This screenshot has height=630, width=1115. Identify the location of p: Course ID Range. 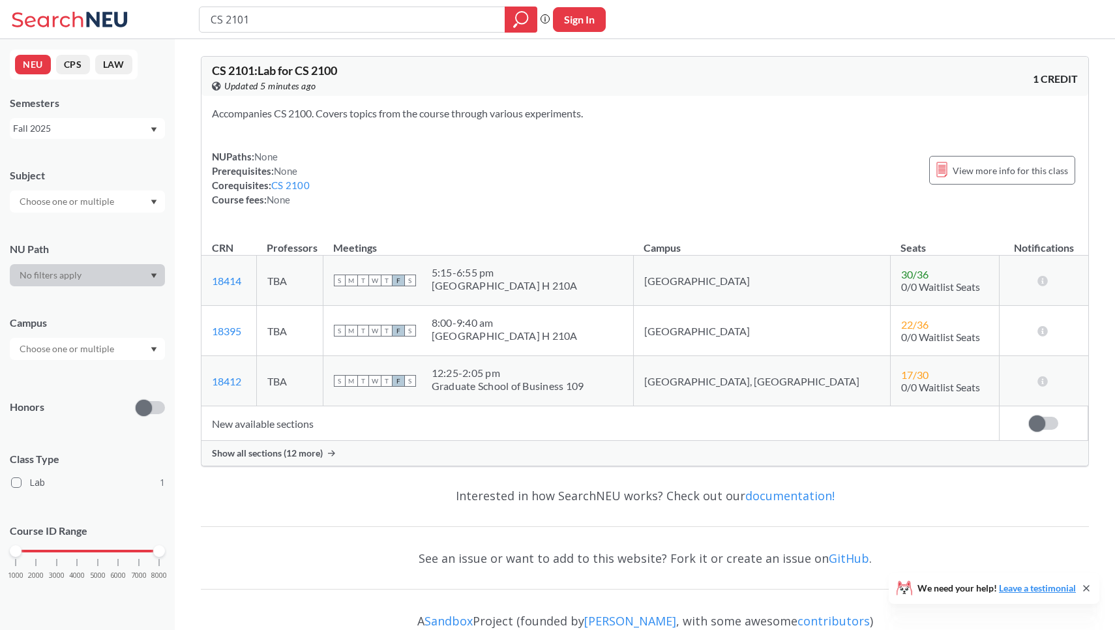
(87, 531).